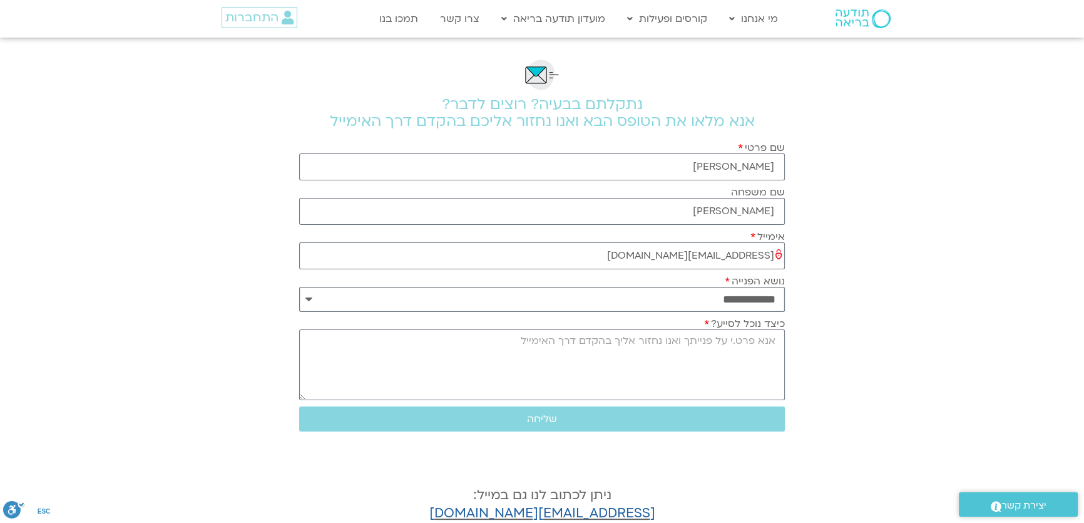 The image size is (1084, 523). What do you see at coordinates (554, 19) in the screenshot?
I see `a: מועדון תודעה בריאה` at bounding box center [554, 19].